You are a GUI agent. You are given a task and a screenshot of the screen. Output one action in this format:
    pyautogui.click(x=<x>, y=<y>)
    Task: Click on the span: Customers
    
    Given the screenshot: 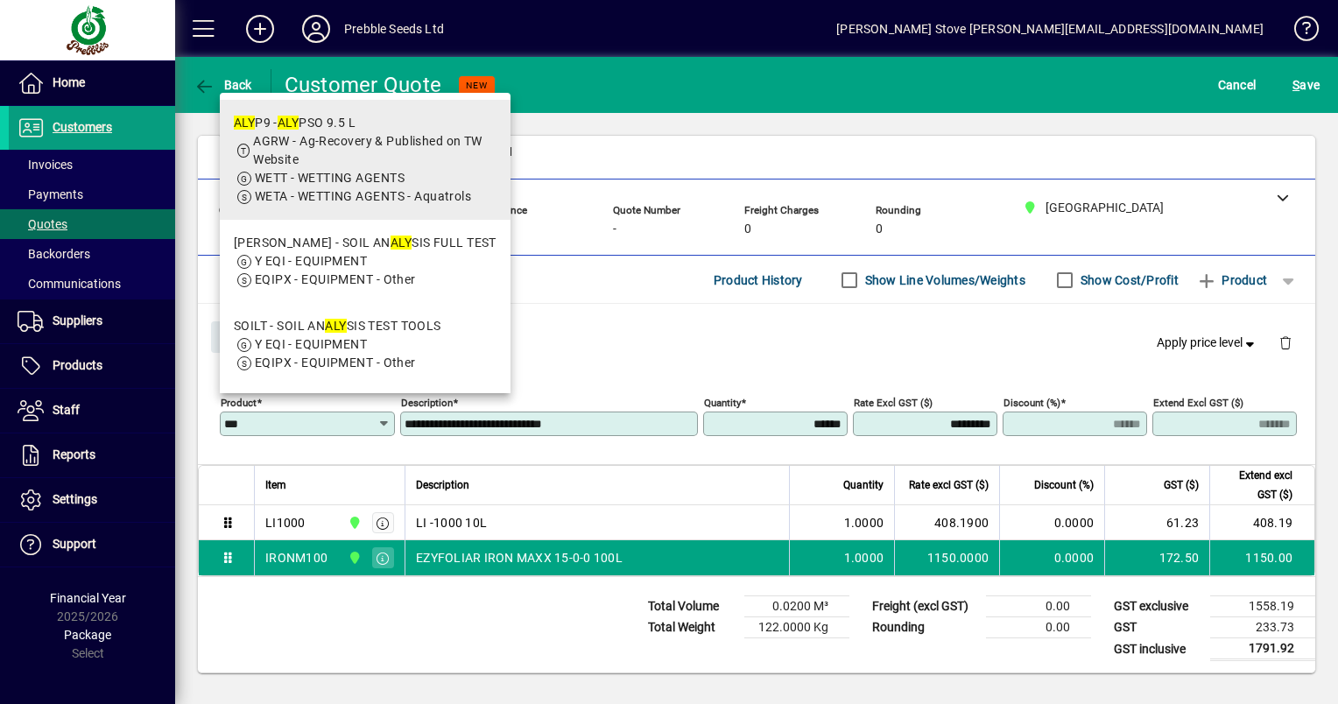 What is the action you would take?
    pyautogui.click(x=82, y=127)
    